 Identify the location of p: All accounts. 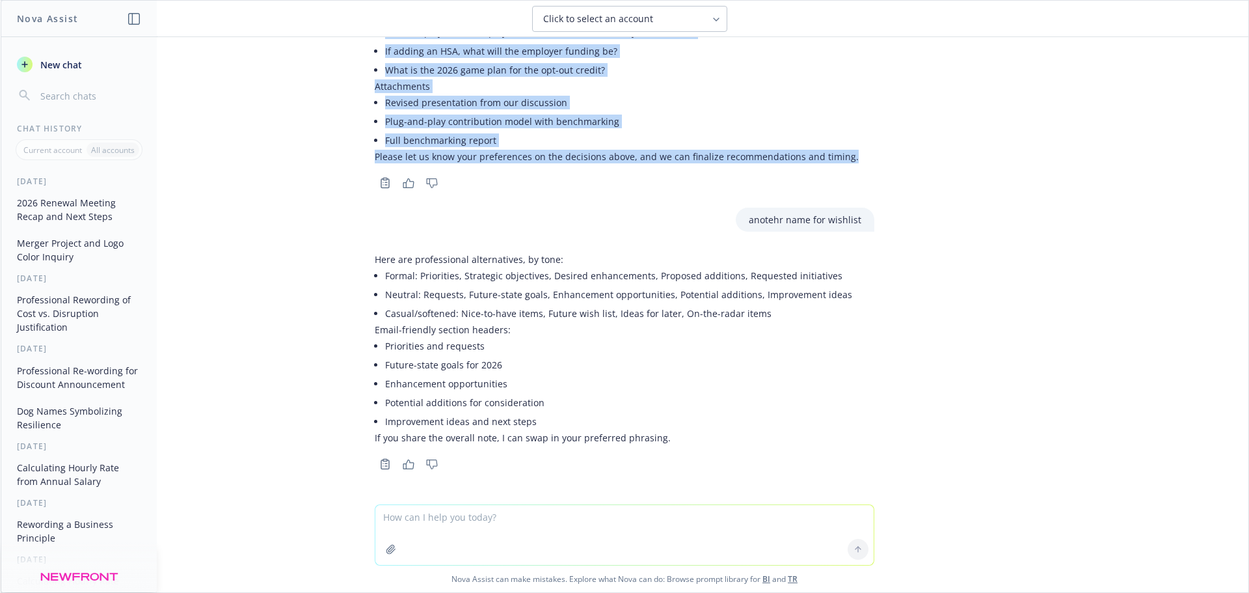
(113, 150).